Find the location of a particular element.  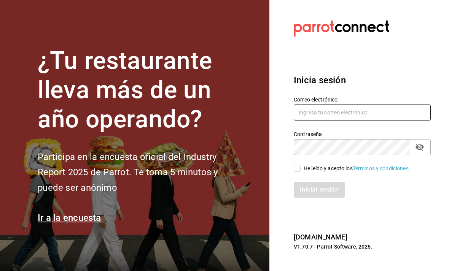

a: Ir a la encuesta is located at coordinates (69, 218).